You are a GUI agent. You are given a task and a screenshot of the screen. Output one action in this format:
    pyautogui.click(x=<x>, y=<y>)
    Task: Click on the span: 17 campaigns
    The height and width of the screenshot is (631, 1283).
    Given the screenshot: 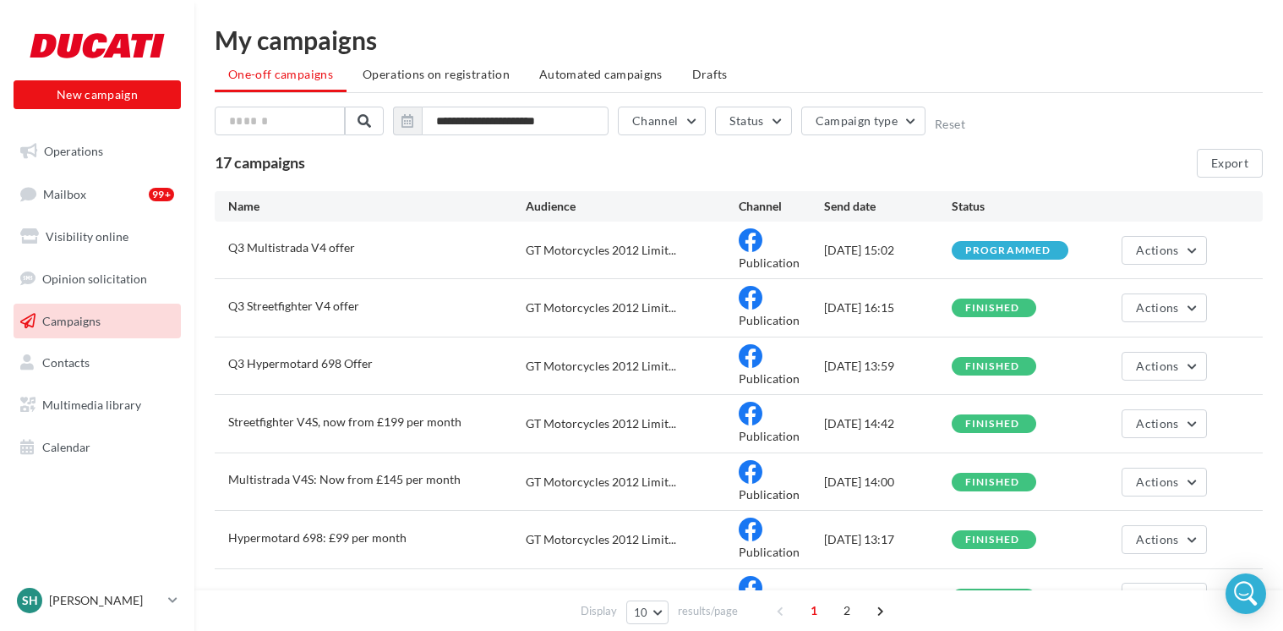 What is the action you would take?
    pyautogui.click(x=260, y=162)
    